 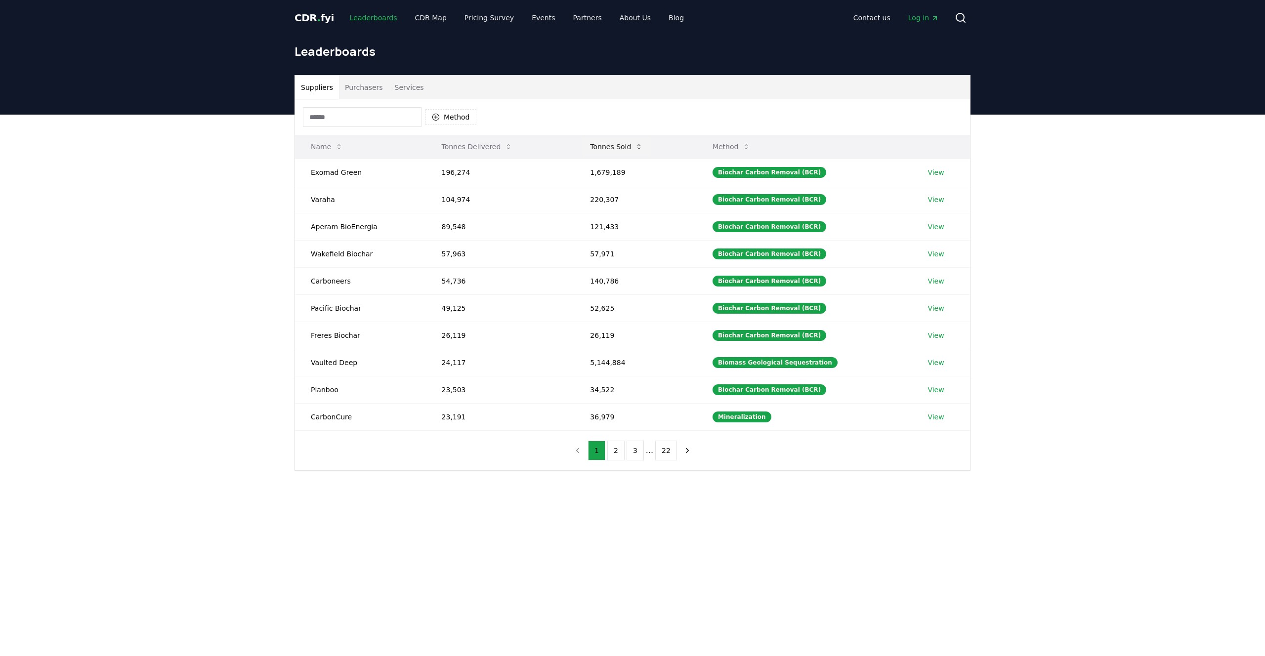 I want to click on td: 57,963, so click(x=500, y=254).